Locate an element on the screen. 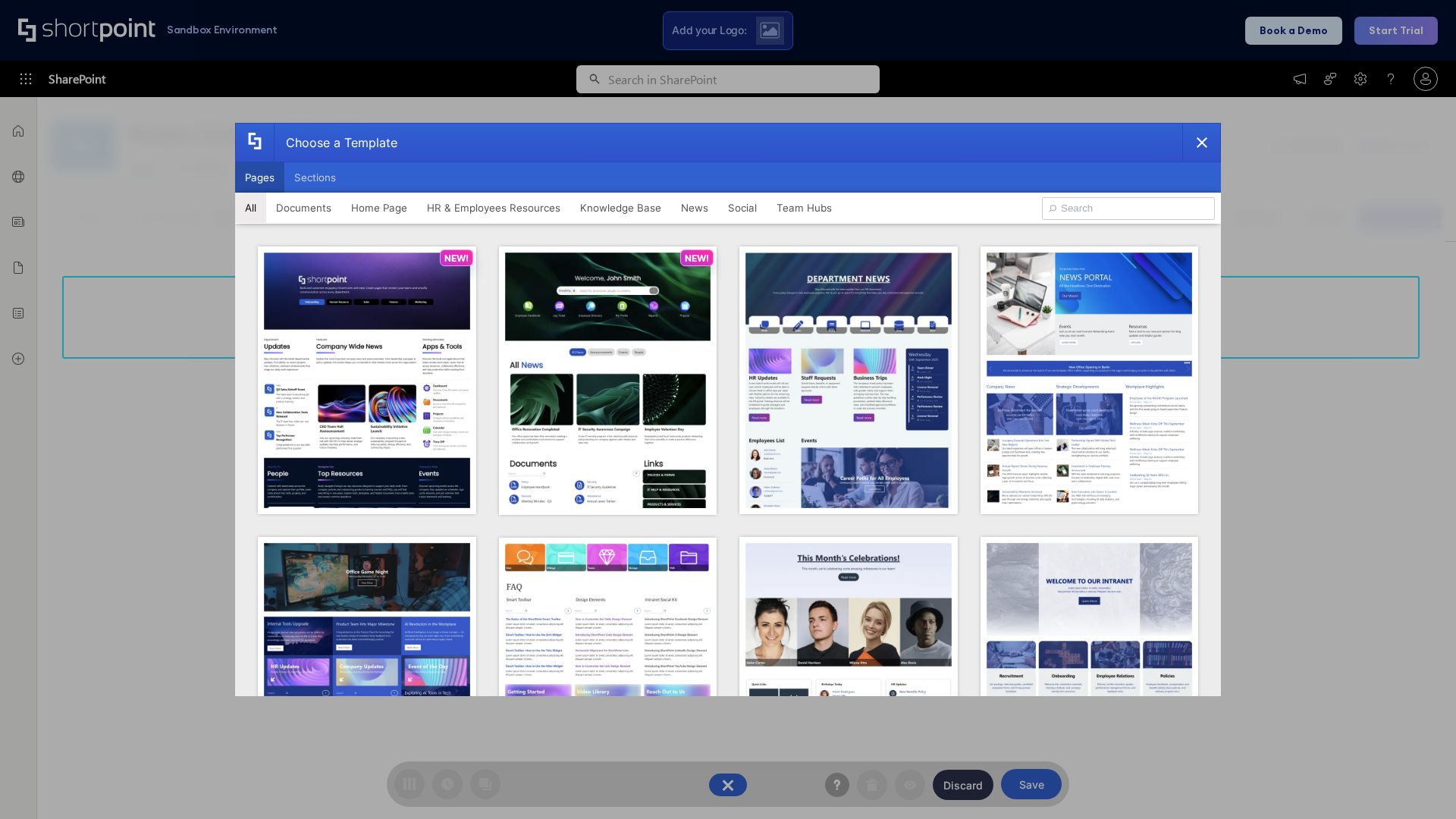 The image size is (1456, 819). button: Sections is located at coordinates (315, 178).